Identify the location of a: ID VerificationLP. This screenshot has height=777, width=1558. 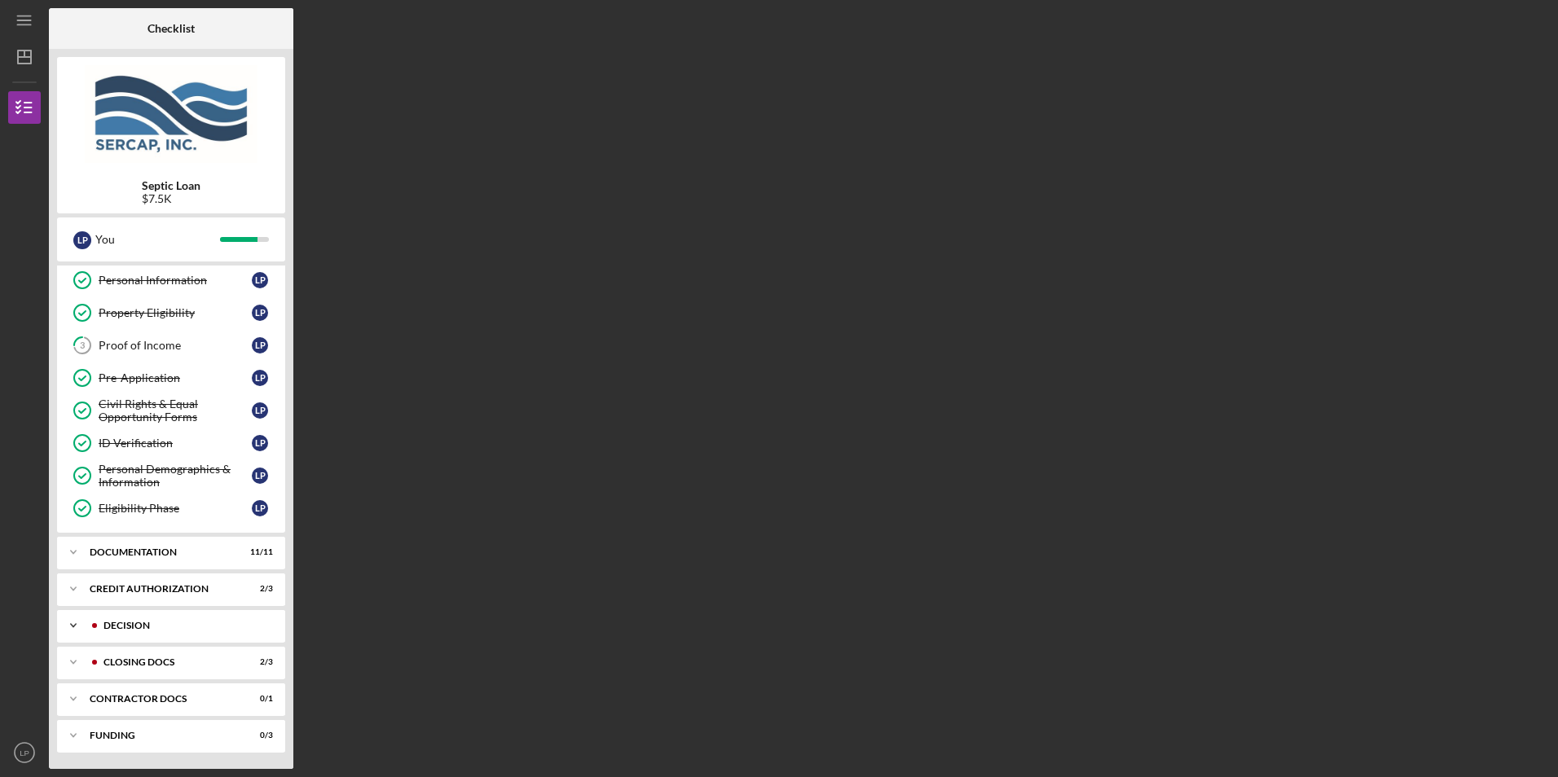
(171, 443).